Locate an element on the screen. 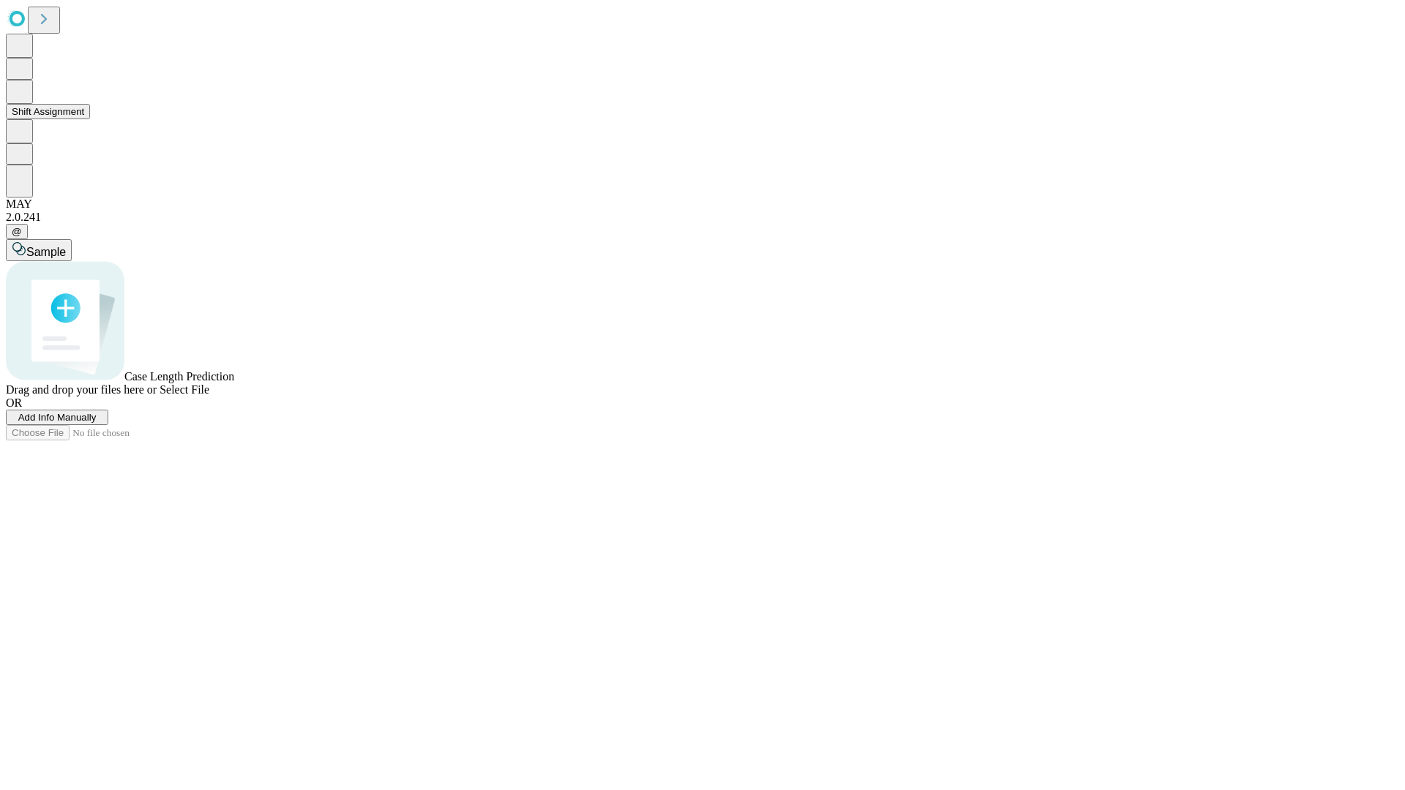 This screenshot has width=1405, height=790. span: OR is located at coordinates (14, 402).